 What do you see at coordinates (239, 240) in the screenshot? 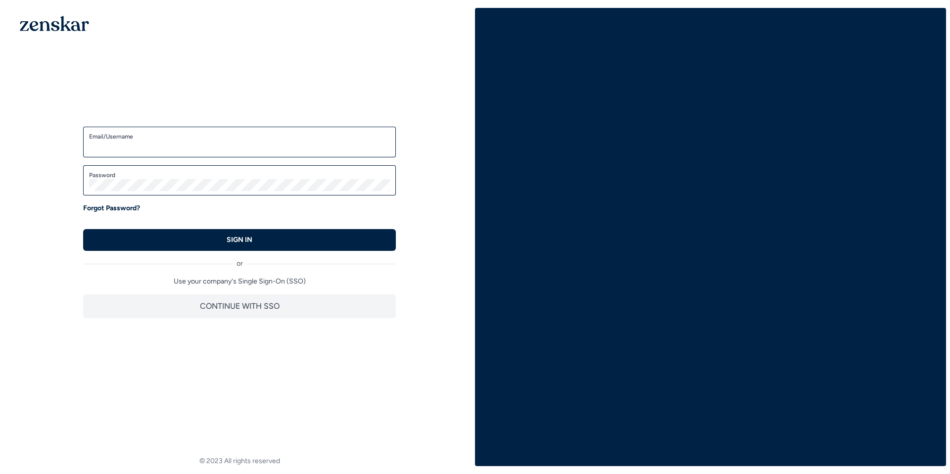
I see `p: SIGN IN` at bounding box center [239, 240].